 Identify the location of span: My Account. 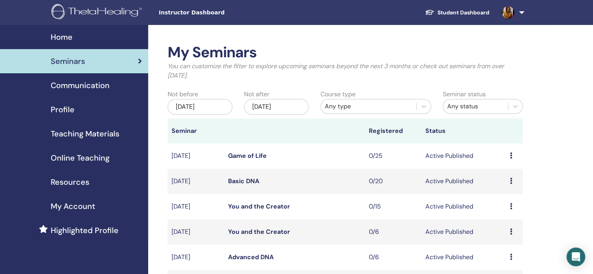
(73, 206).